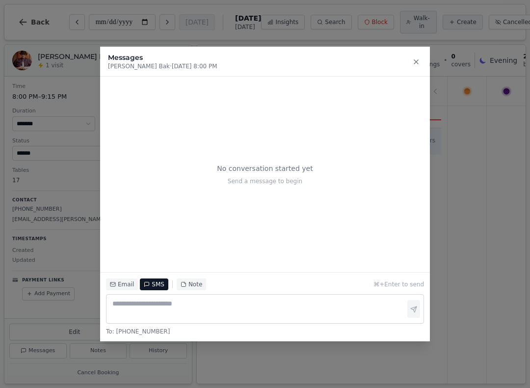 The height and width of the screenshot is (388, 530). What do you see at coordinates (191, 284) in the screenshot?
I see `button: Note` at bounding box center [191, 284].